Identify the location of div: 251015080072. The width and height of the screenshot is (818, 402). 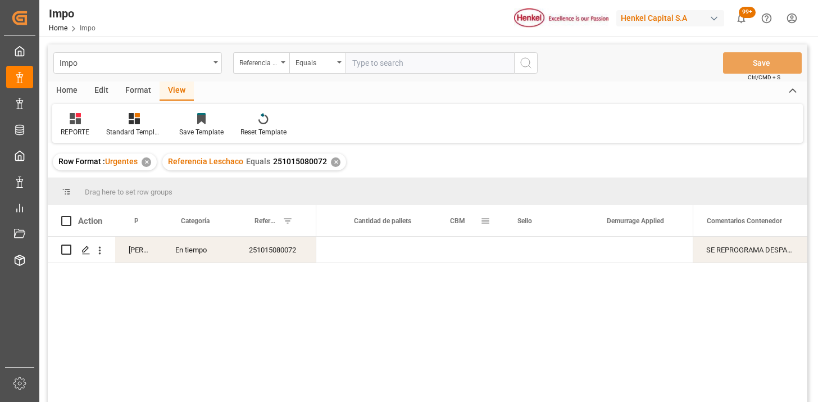
(276, 249).